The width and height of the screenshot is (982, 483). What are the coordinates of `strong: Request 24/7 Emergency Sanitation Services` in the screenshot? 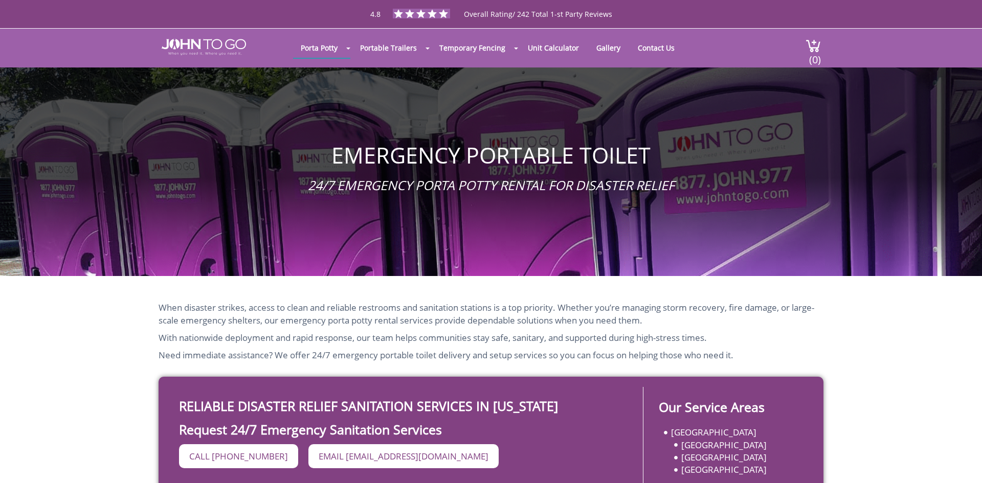 It's located at (310, 429).